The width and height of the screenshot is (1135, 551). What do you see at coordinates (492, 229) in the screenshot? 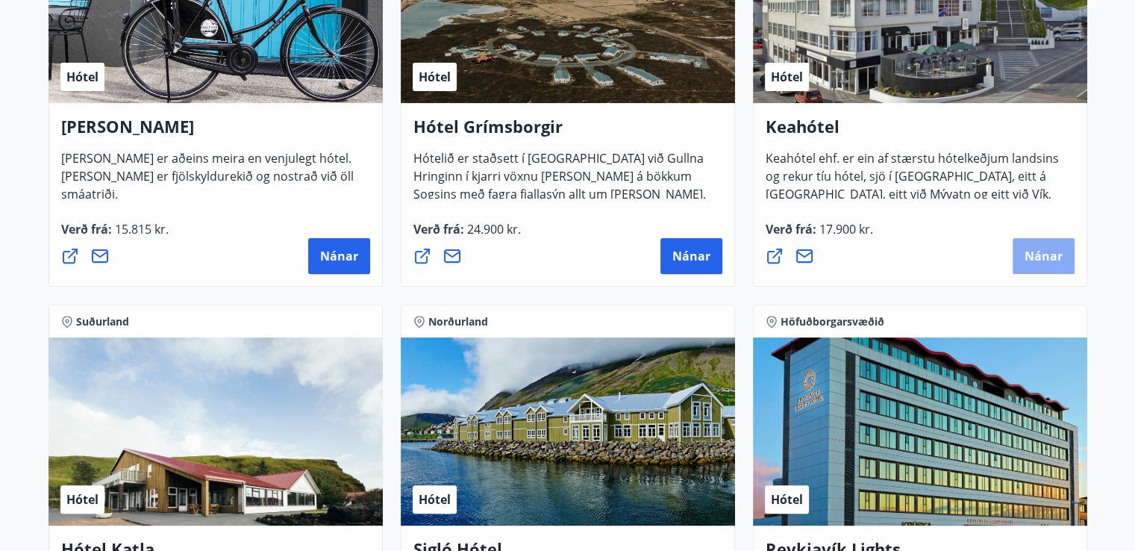
I see `span: 24.900 kr.` at bounding box center [492, 229].